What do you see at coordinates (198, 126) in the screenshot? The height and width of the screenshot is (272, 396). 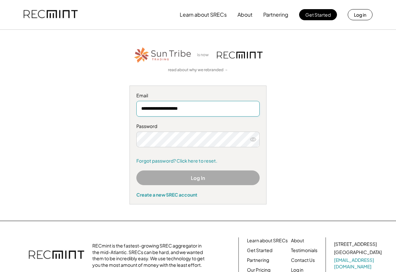 I see `div: Password` at bounding box center [198, 126].